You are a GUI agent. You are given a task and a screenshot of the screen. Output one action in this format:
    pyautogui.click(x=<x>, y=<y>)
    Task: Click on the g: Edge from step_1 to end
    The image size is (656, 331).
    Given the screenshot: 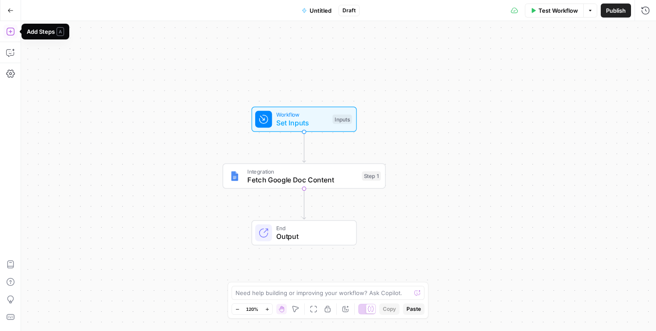 What is the action you would take?
    pyautogui.click(x=304, y=204)
    